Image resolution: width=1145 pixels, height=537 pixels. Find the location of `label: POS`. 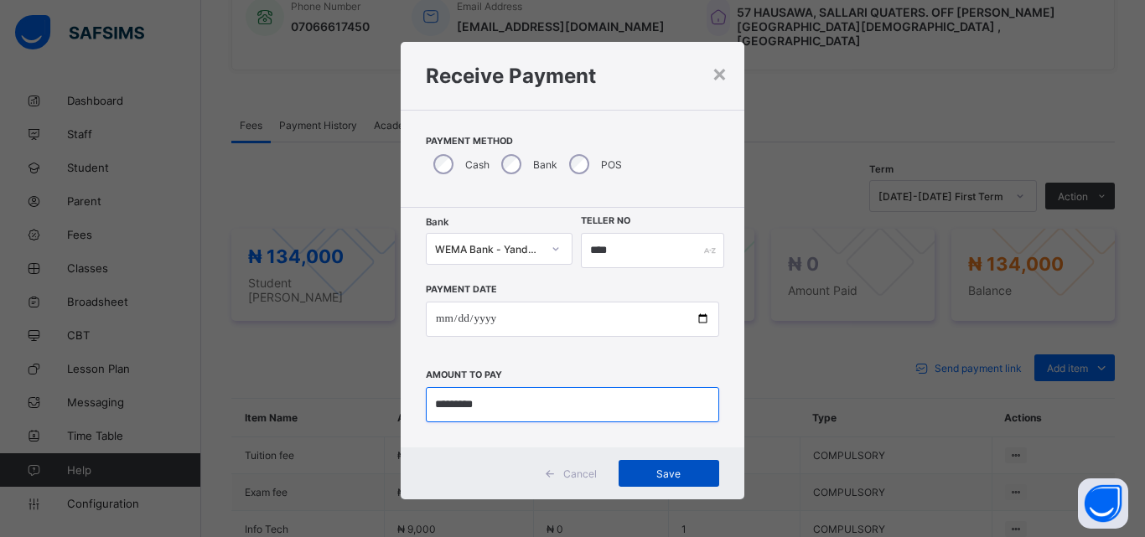

label: POS is located at coordinates (611, 164).